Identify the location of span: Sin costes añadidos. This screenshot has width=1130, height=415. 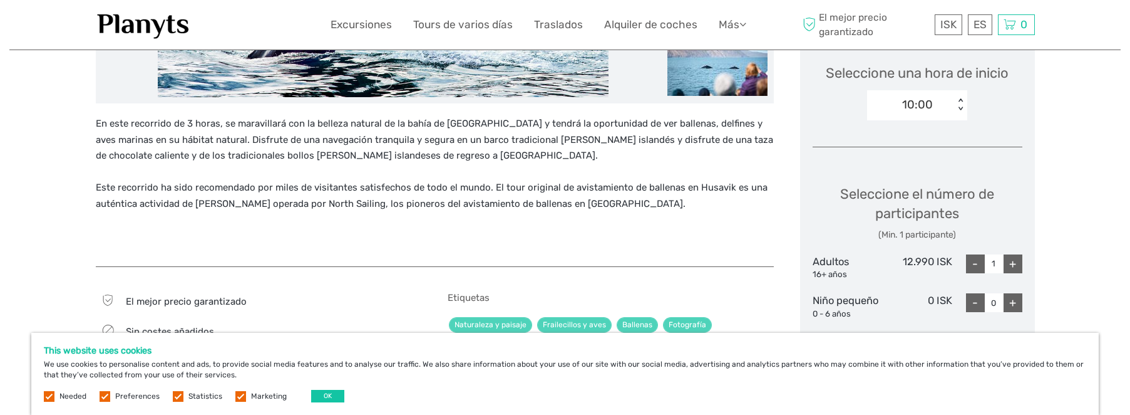
(170, 331).